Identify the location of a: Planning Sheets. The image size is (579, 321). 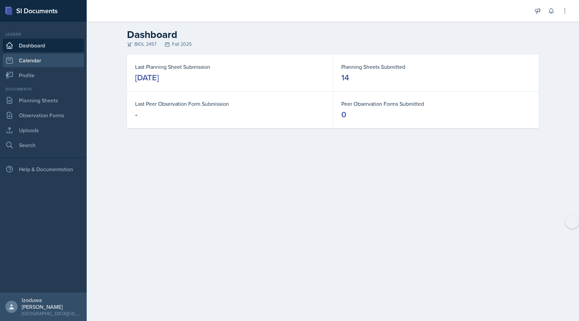
(43, 100).